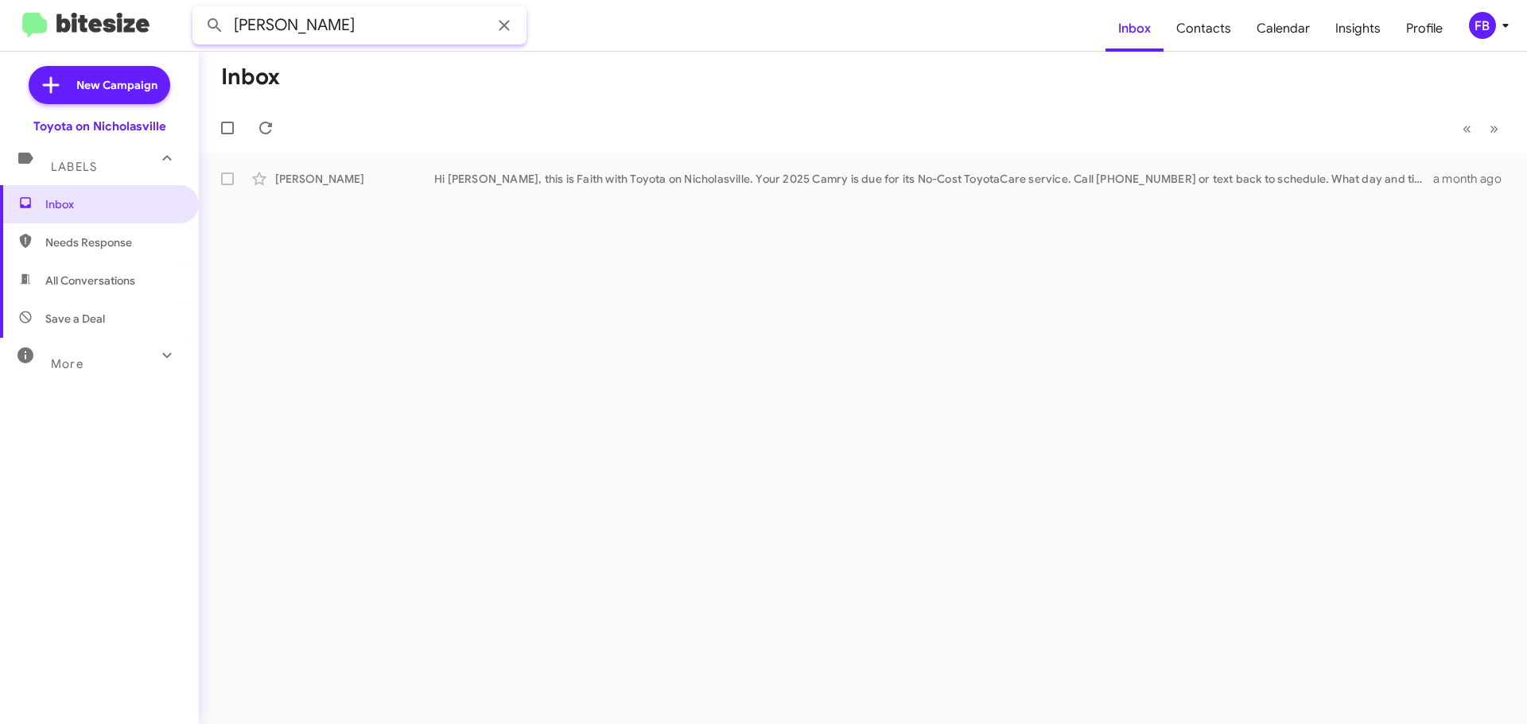 The image size is (1527, 724). What do you see at coordinates (1493, 128) in the screenshot?
I see `button: Next` at bounding box center [1493, 128].